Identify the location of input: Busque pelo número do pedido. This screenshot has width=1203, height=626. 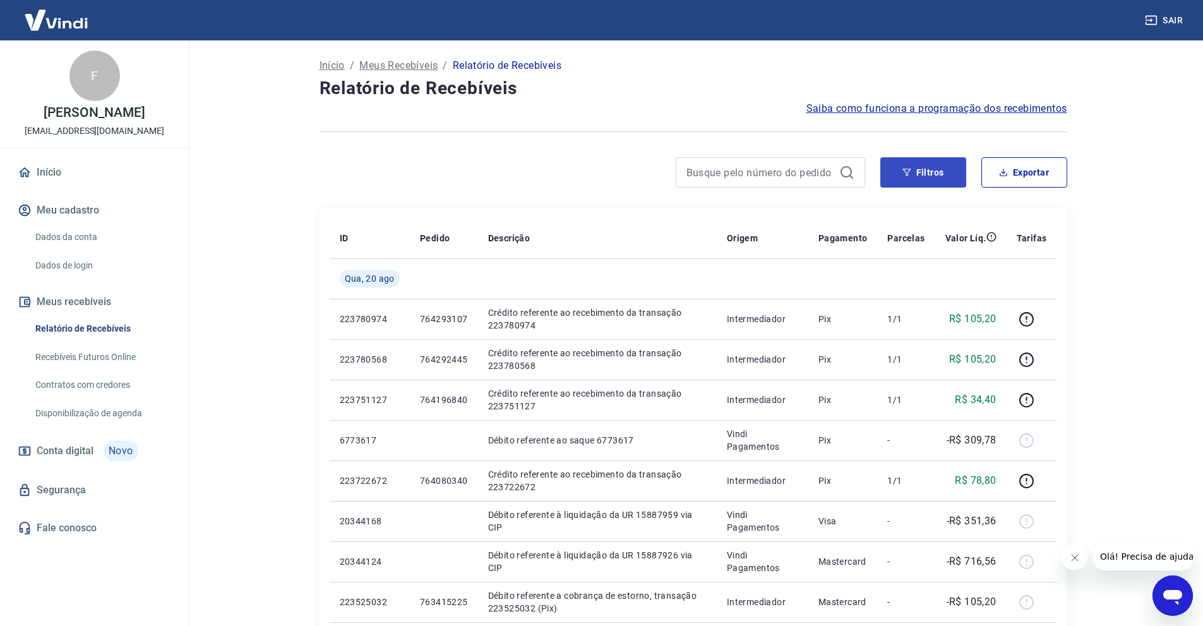
(760, 172).